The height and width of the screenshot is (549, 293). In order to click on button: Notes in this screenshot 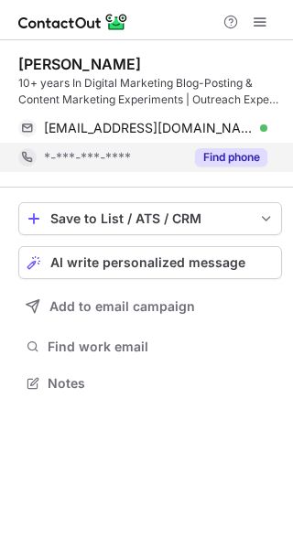, I will do `click(150, 384)`.